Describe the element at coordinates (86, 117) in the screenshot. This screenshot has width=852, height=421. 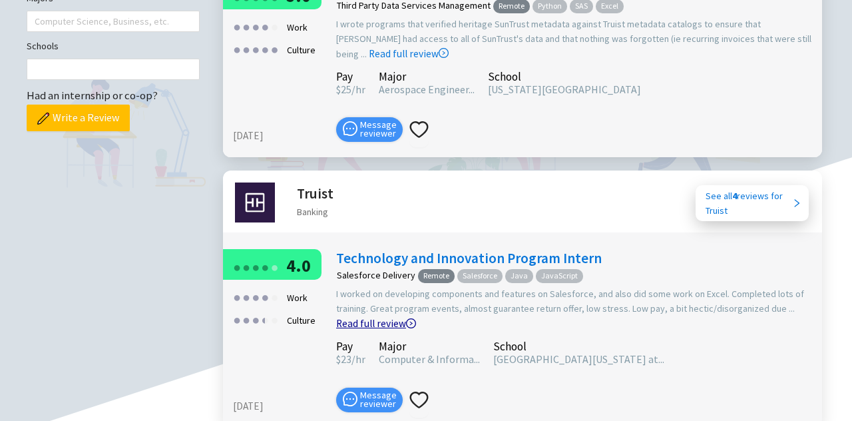
I see `span: Write a Review` at that location.